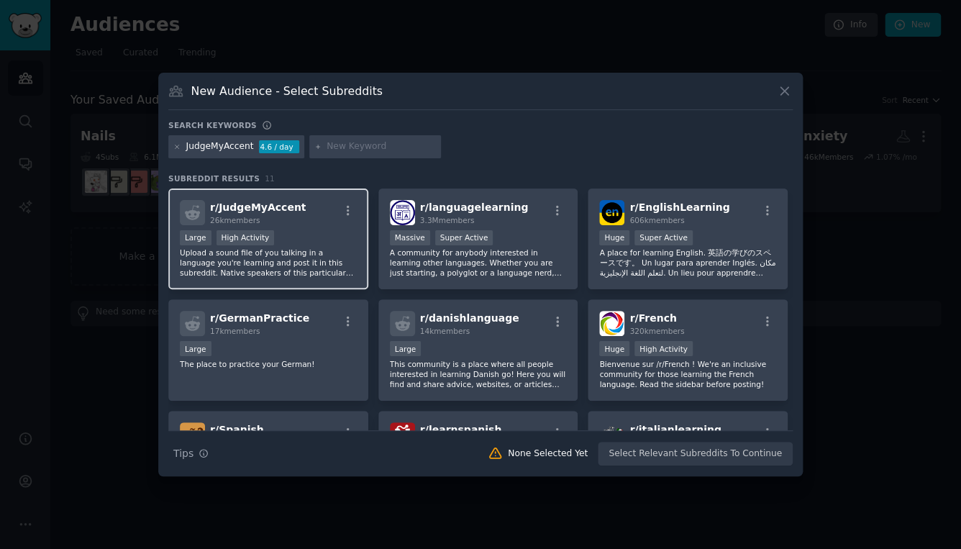 The height and width of the screenshot is (549, 961). I want to click on img: Spanish, so click(192, 435).